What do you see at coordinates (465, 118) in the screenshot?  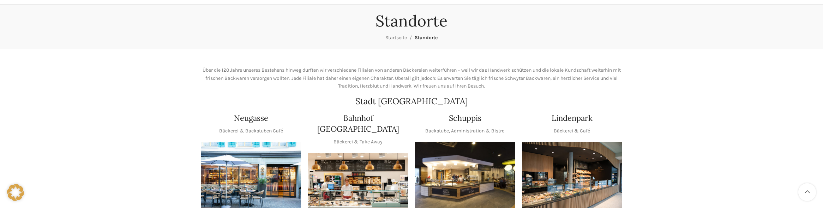 I see `h4: Schuppis` at bounding box center [465, 118].